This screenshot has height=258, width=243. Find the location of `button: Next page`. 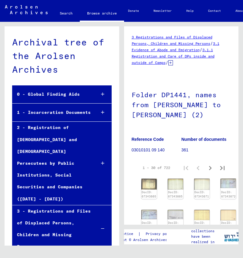

button: Next page is located at coordinates (210, 168).